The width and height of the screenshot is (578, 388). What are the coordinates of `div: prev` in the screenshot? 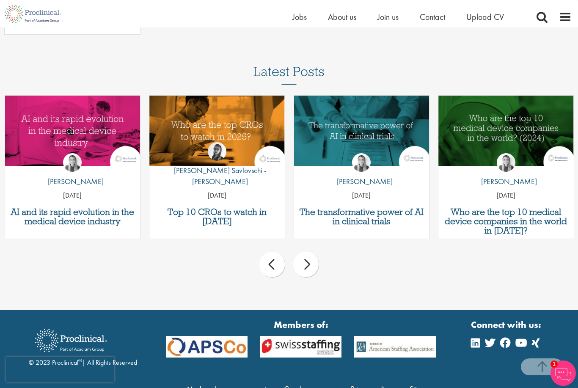 It's located at (272, 264).